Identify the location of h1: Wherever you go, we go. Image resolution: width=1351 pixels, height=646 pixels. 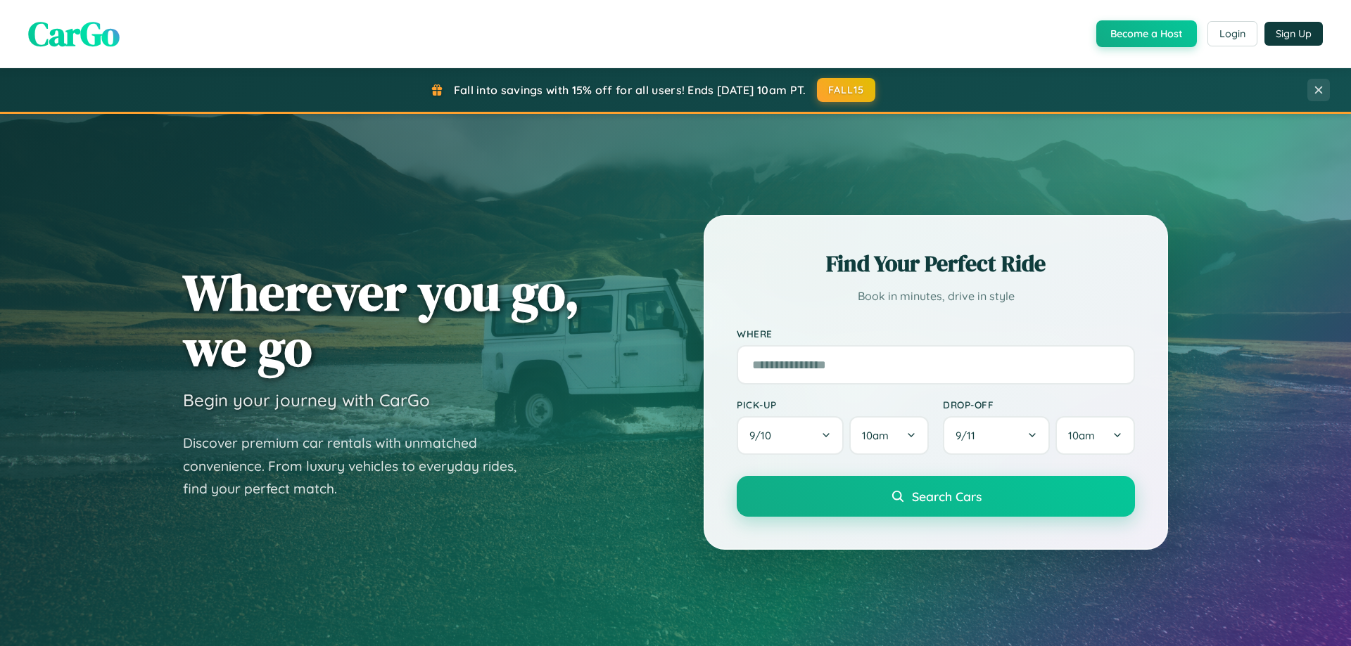
(381, 320).